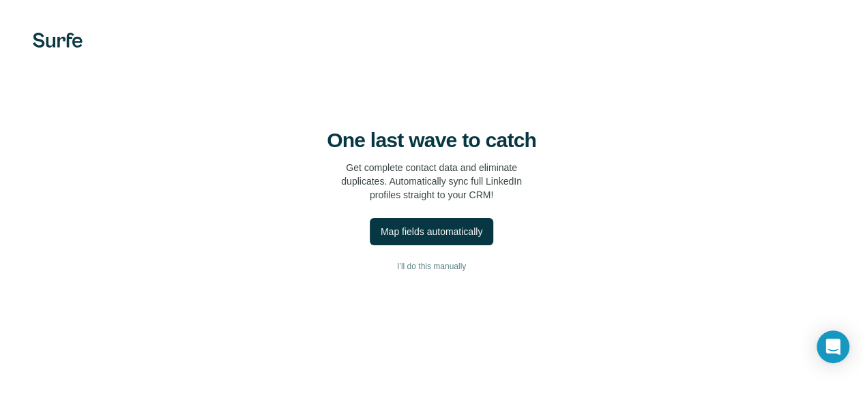 The height and width of the screenshot is (404, 863). I want to click on button: Map fields automatically, so click(431, 232).